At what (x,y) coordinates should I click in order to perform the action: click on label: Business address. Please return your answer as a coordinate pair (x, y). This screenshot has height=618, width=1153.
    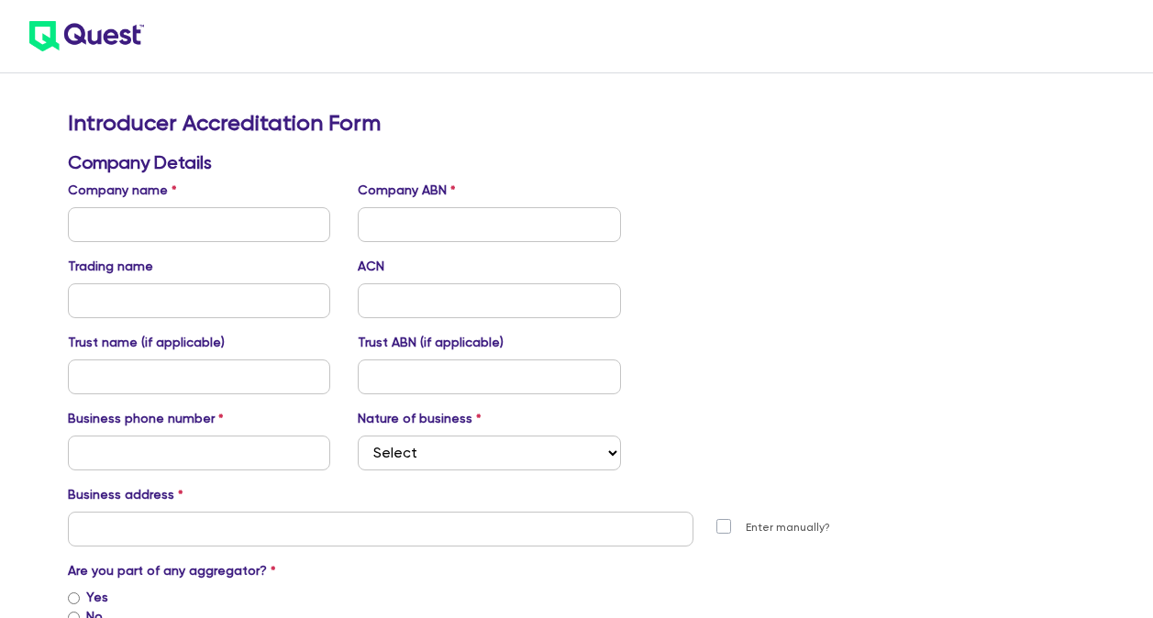
    Looking at the image, I should click on (126, 494).